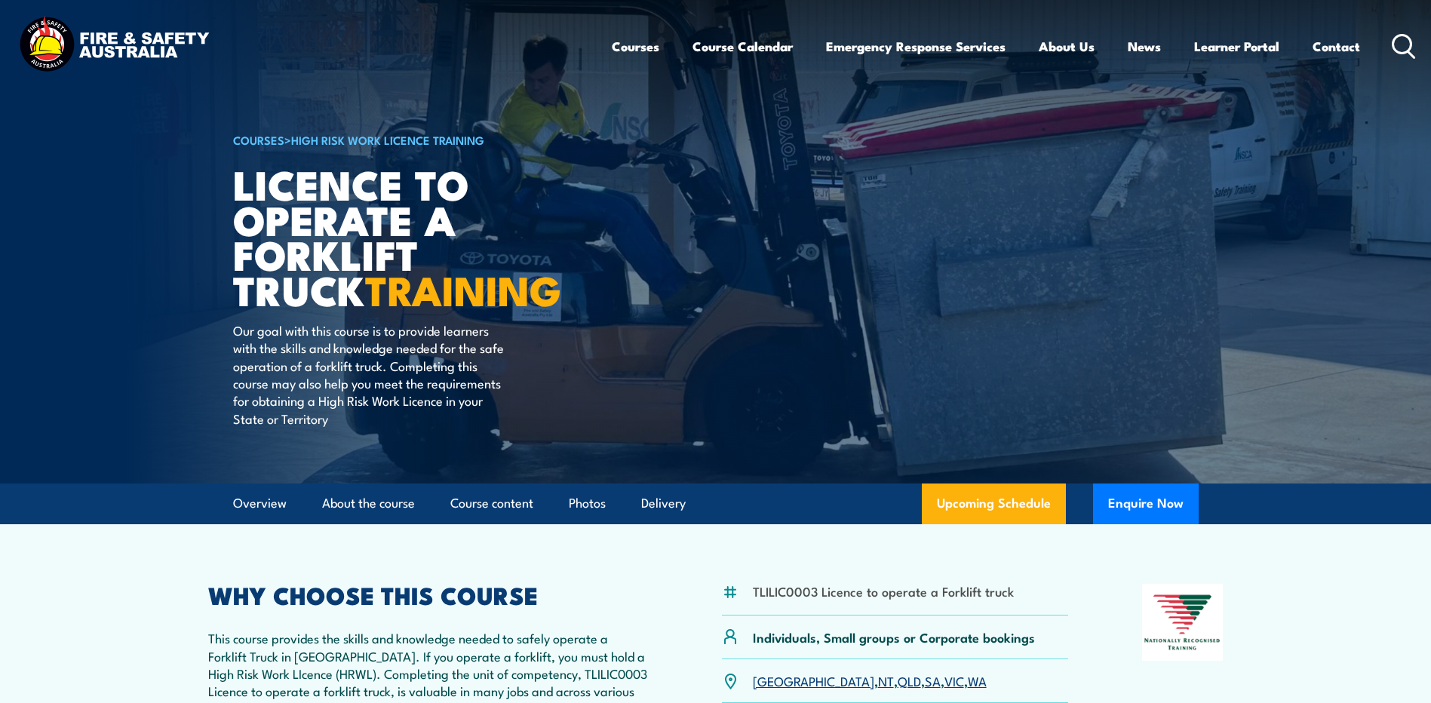  Describe the element at coordinates (932, 680) in the screenshot. I see `a: SA` at that location.